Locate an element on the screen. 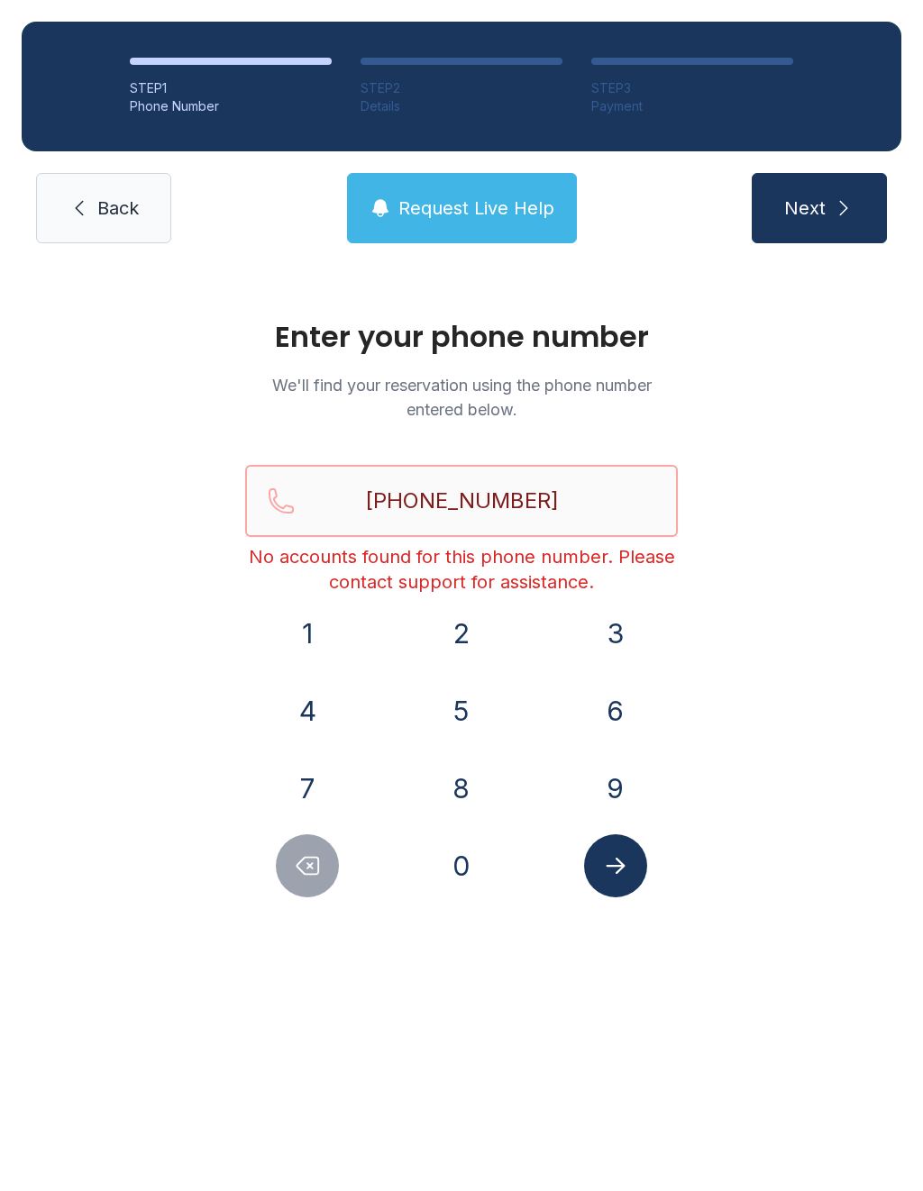  div: STEP 2 is located at coordinates (461, 88).